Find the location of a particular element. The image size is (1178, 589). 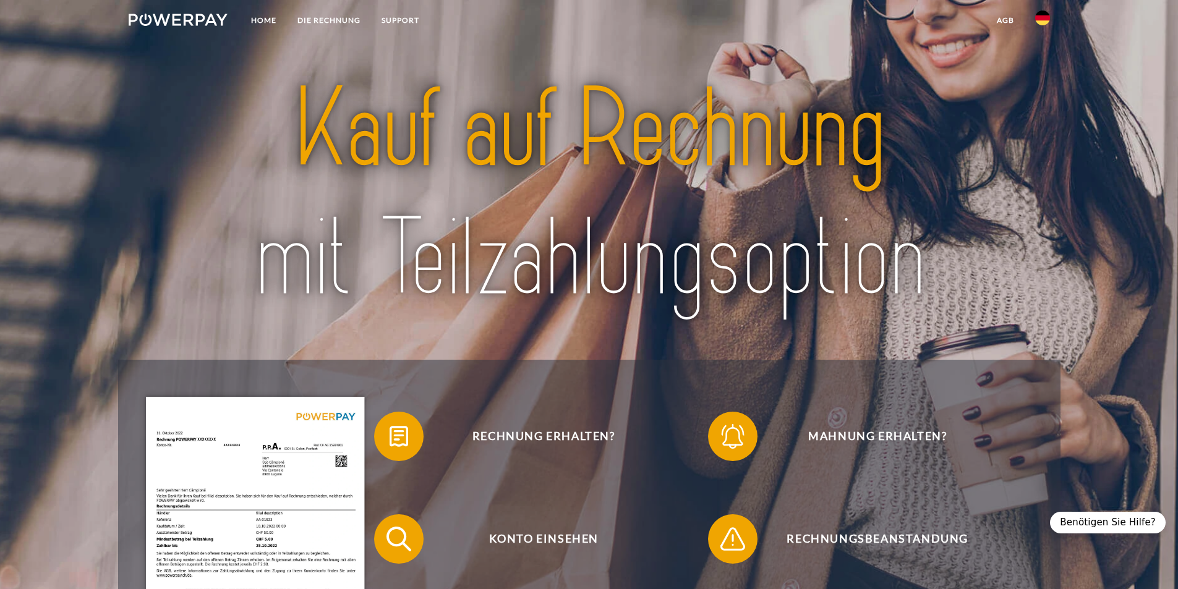

img: logo-powerpay-white.svg is located at coordinates (178, 20).